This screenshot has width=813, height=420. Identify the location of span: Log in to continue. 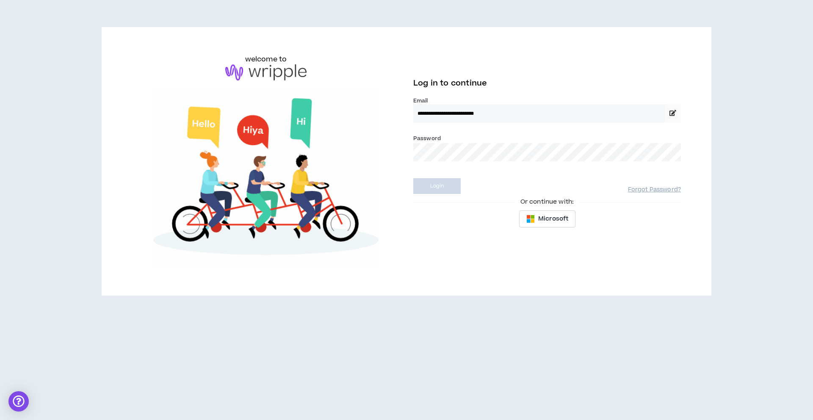
(450, 83).